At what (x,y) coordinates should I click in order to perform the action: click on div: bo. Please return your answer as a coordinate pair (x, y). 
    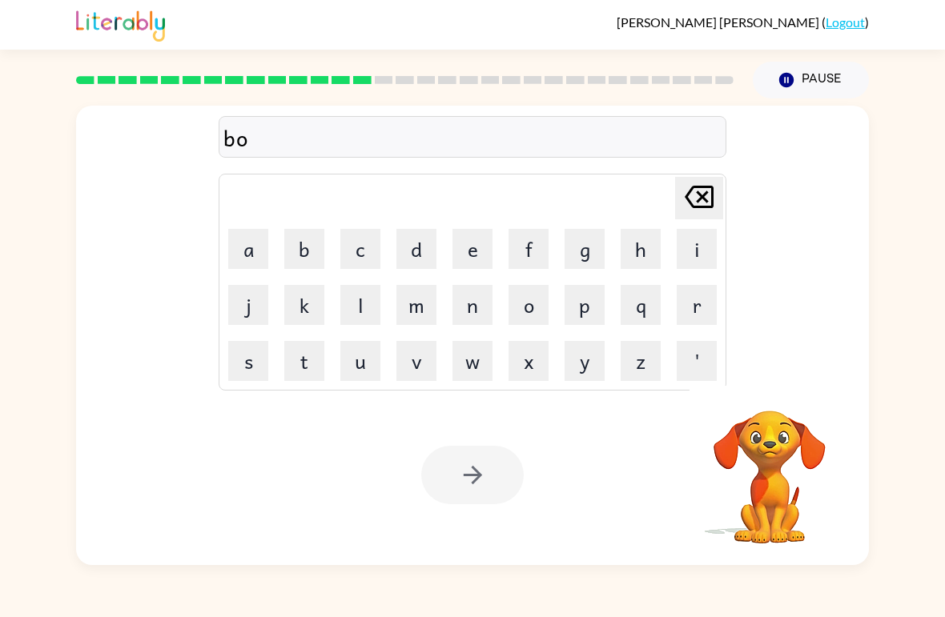
    Looking at the image, I should click on (472, 138).